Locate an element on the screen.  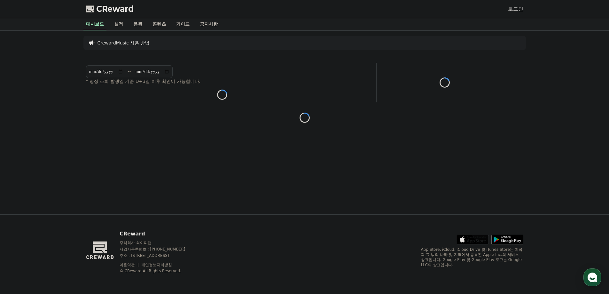
a: CrewardMusic 사용 방법 is located at coordinates (123, 43).